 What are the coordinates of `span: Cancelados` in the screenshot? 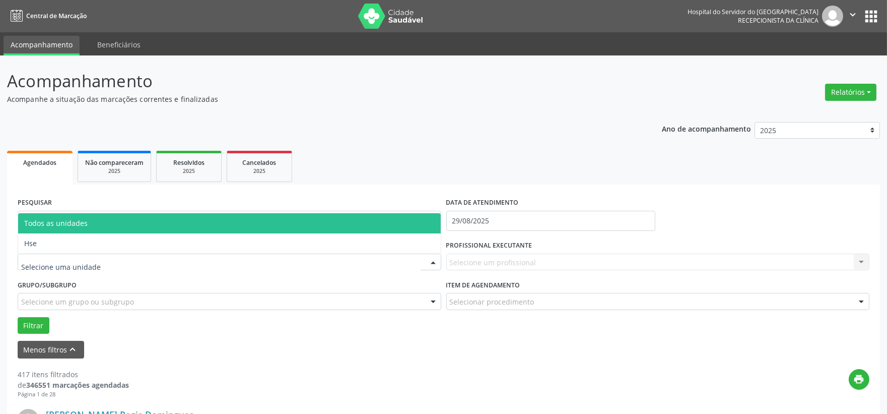 It's located at (259, 162).